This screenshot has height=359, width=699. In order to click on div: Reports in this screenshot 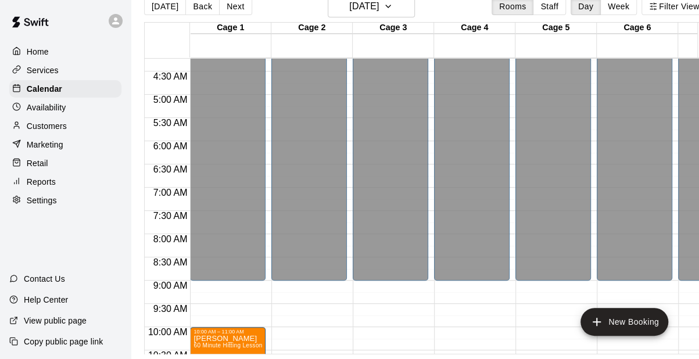, I will do `click(65, 182)`.